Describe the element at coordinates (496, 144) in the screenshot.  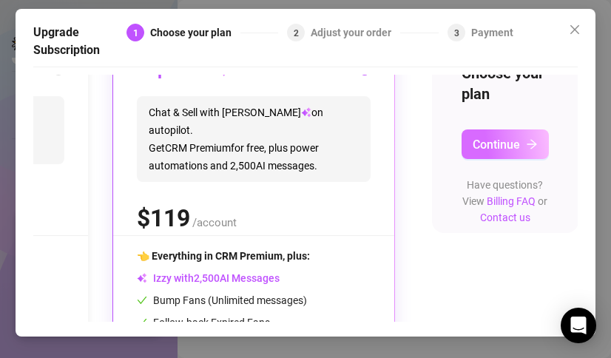
I see `span: Continue` at that location.